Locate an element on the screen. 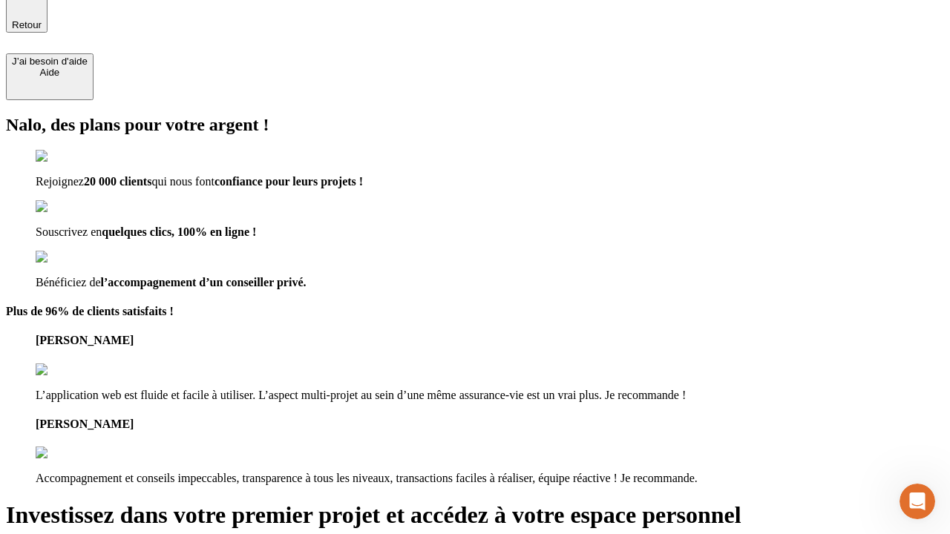  div: Aide is located at coordinates (50, 72).